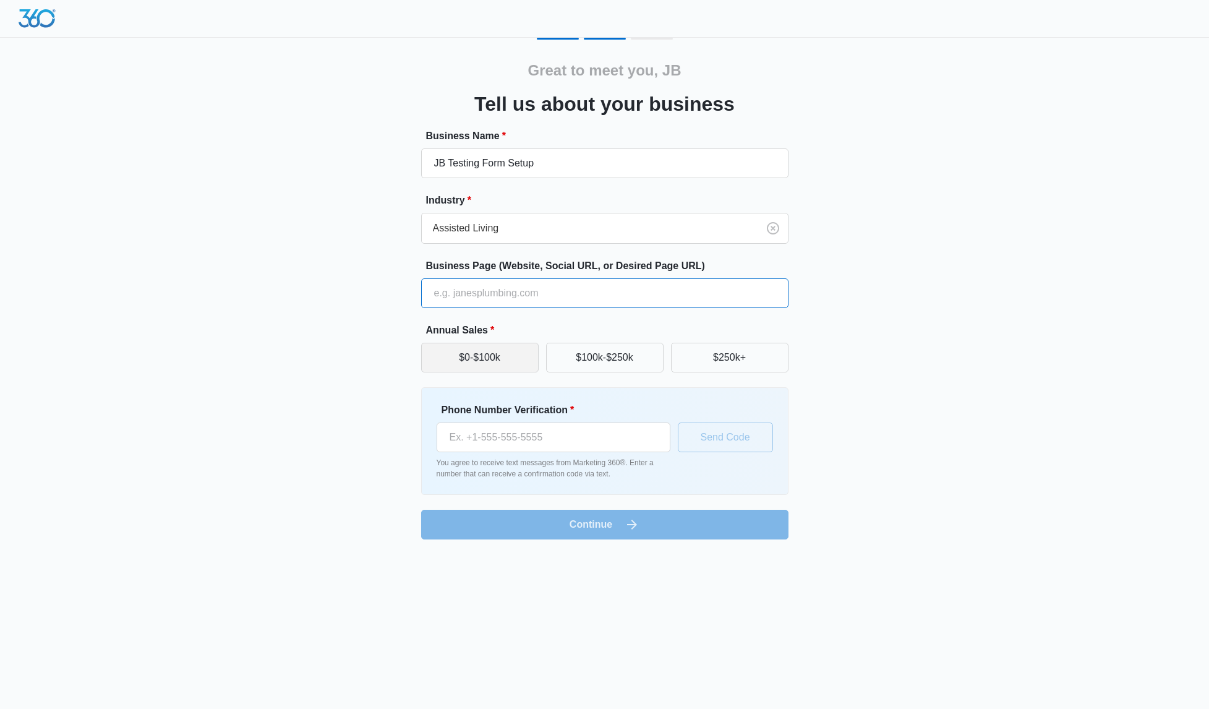 The width and height of the screenshot is (1209, 709). What do you see at coordinates (480, 357) in the screenshot?
I see `button: $0-$100k` at bounding box center [480, 357].